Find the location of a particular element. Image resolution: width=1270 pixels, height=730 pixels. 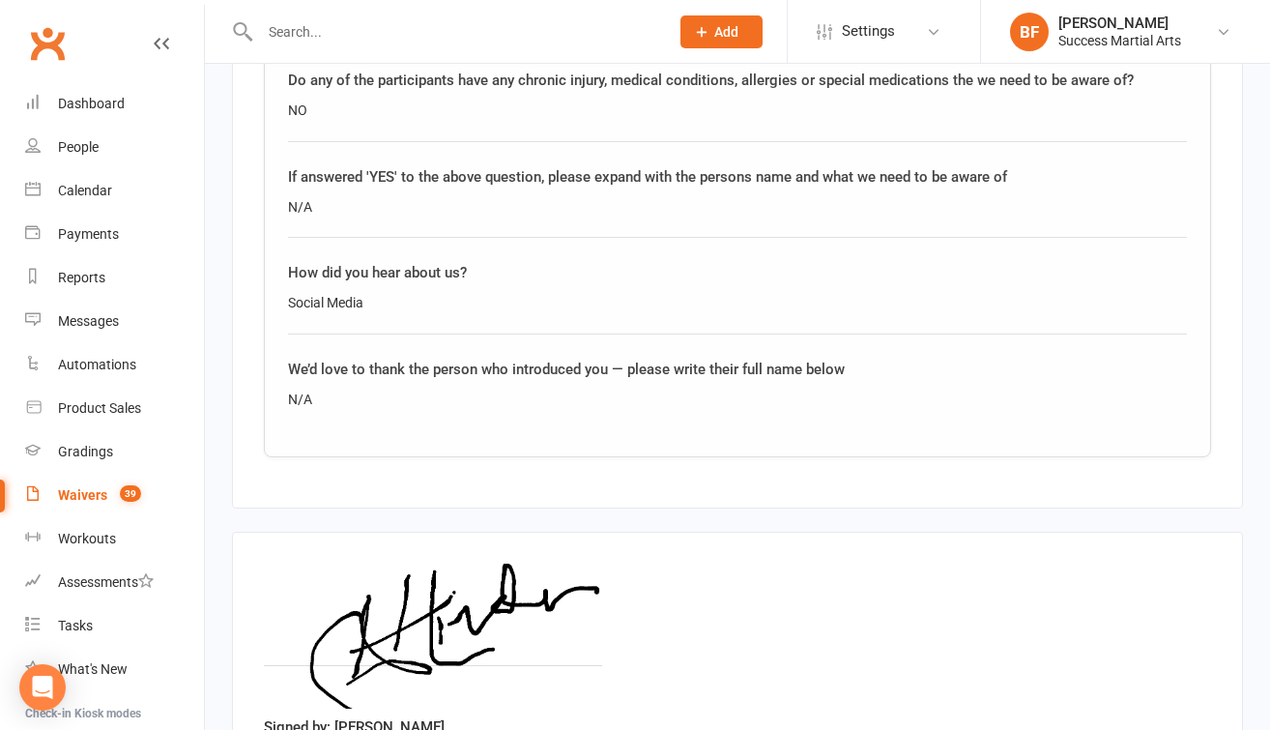

a: Reports is located at coordinates (114, 277).